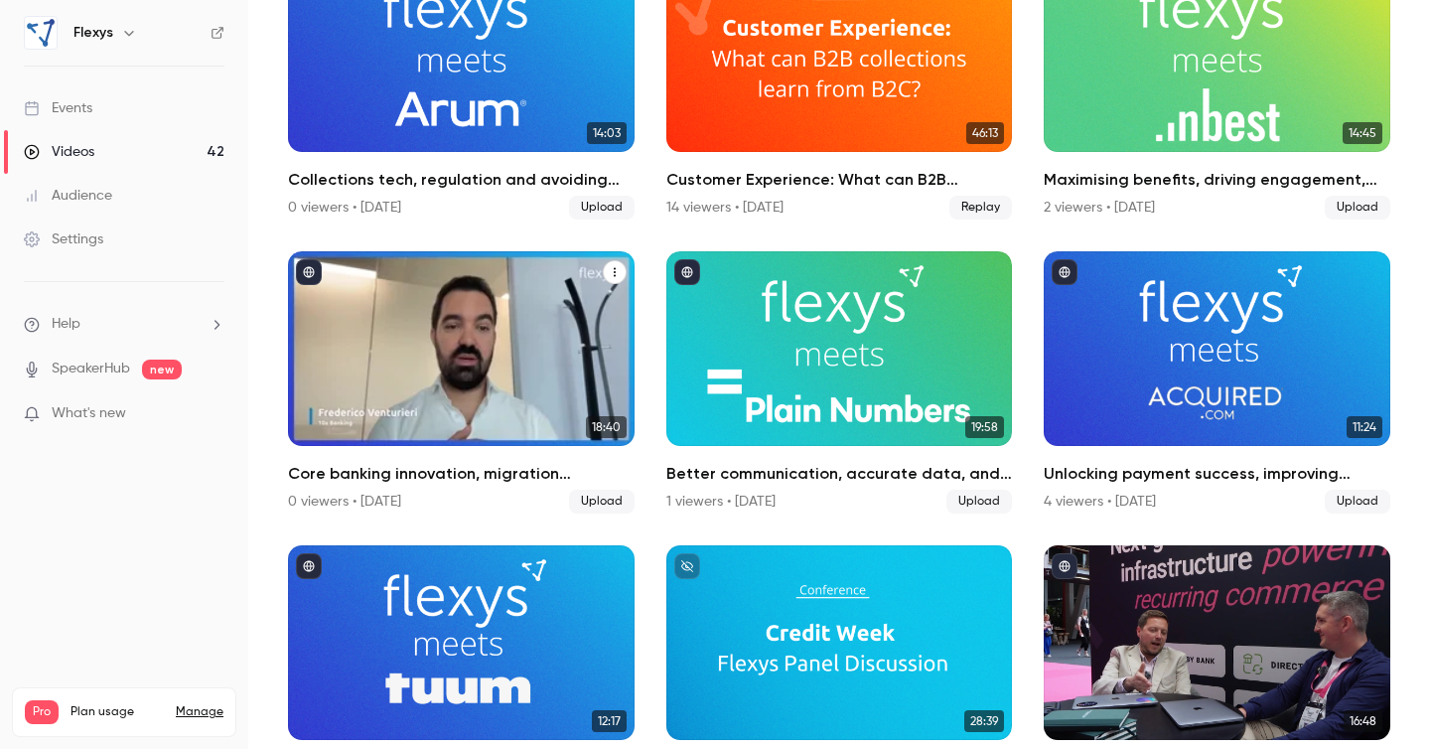 The width and height of the screenshot is (1430, 749). Describe the element at coordinates (984, 427) in the screenshot. I see `span: 19:58` at that location.